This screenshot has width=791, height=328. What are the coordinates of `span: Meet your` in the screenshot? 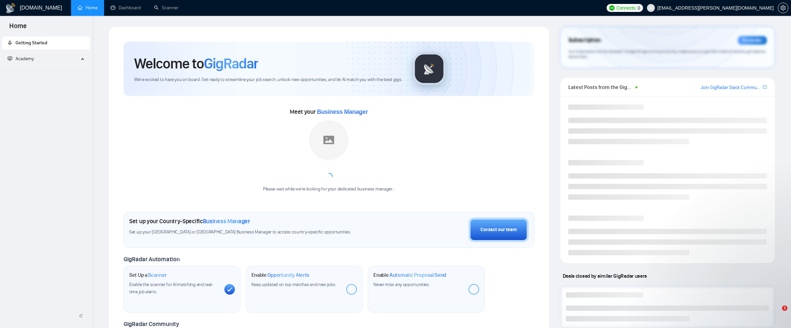 It's located at (329, 112).